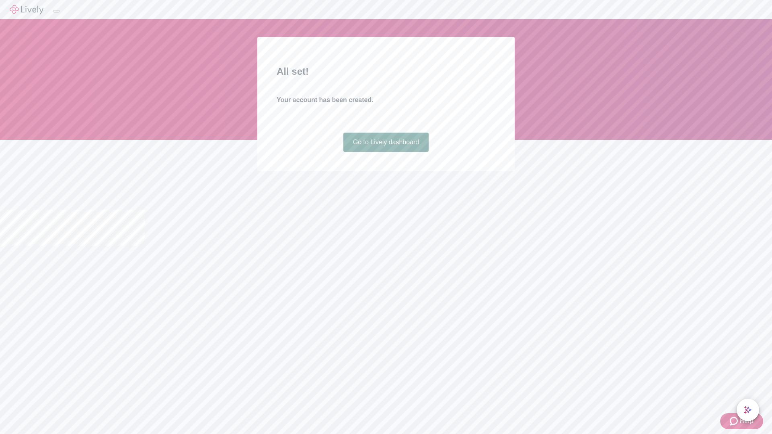  I want to click on img: Lively, so click(27, 10).